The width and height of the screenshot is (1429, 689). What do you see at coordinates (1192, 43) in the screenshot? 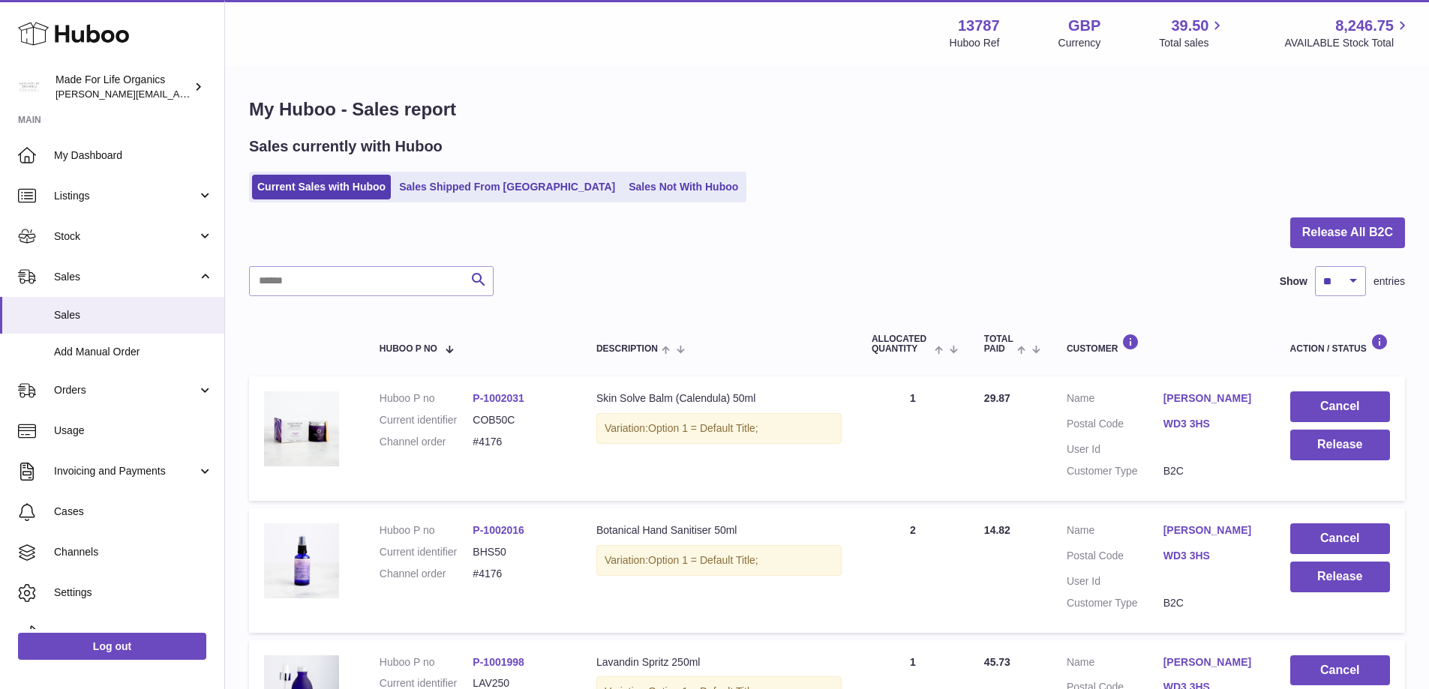
I see `span: Total sales` at bounding box center [1192, 43].